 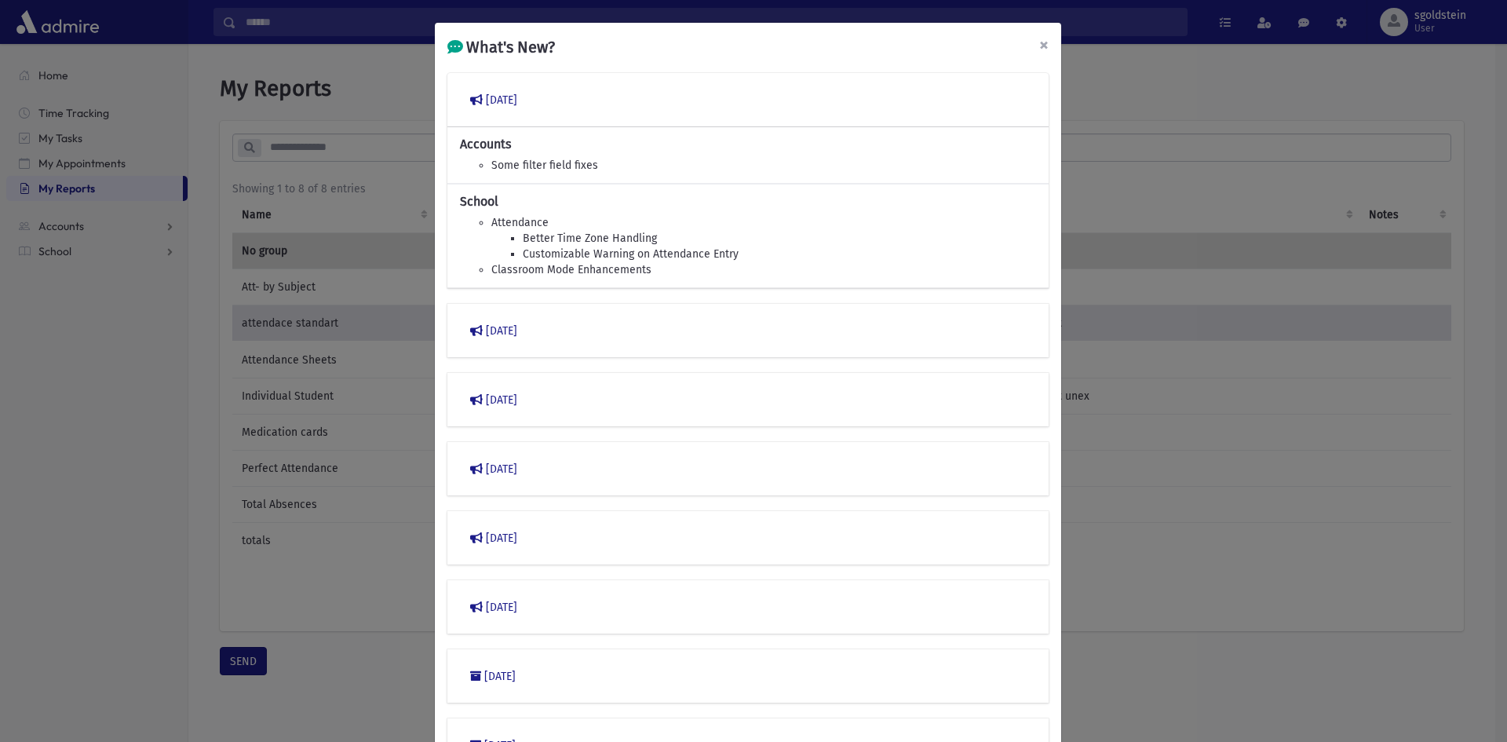 I want to click on h5: What's New?, so click(x=501, y=47).